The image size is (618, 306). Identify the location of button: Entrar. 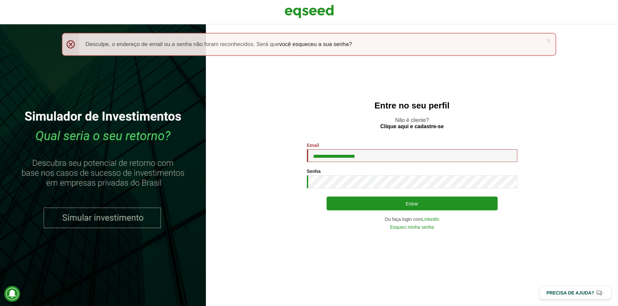
(412, 204).